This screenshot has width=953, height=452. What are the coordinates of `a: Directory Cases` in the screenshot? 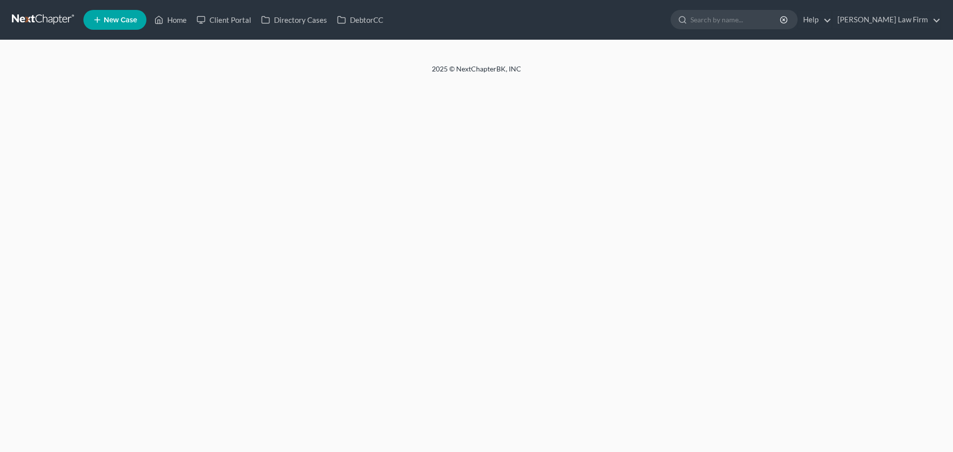 It's located at (294, 20).